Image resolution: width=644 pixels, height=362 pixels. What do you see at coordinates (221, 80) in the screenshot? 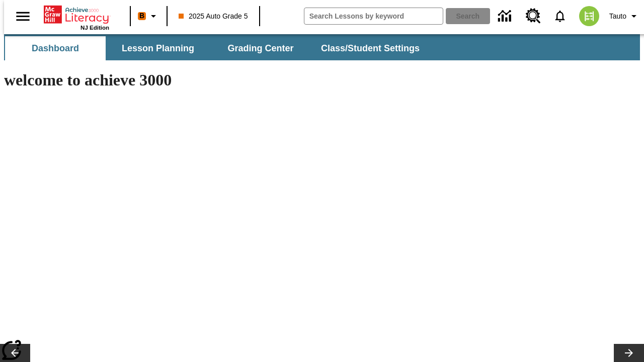
I see `h1: welcome to achieve 3000` at bounding box center [221, 80].